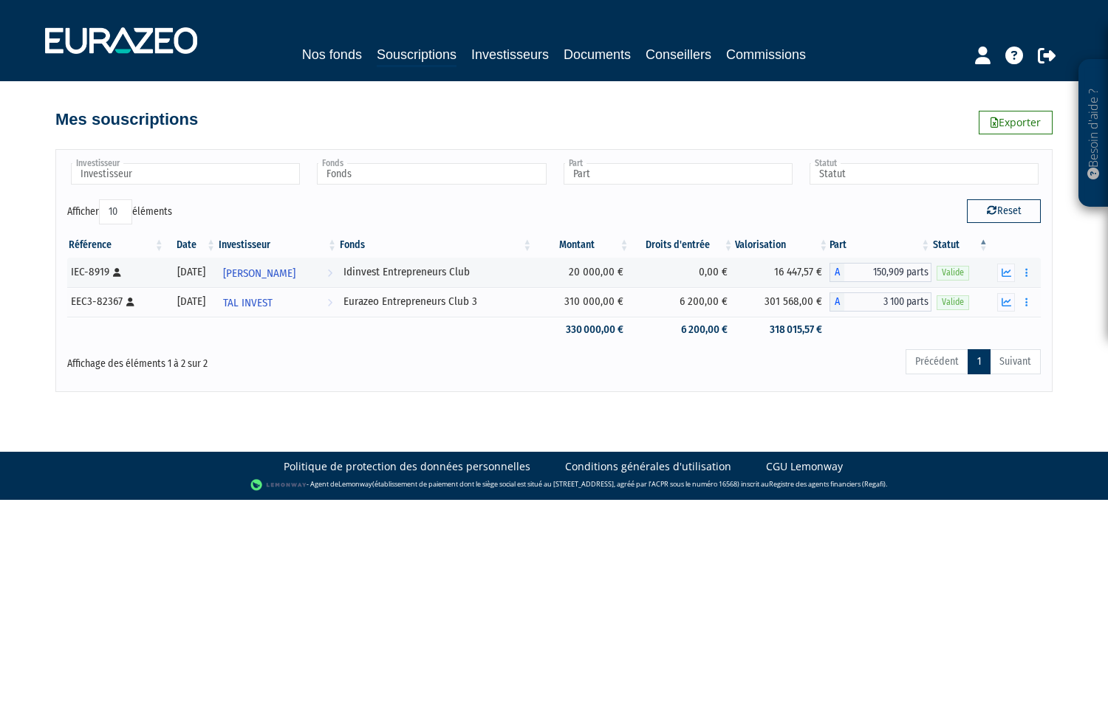 The width and height of the screenshot is (1108, 708). I want to click on th: Statut : activer pour trier la colonne par ordre d&eacute;croissant, so click(960, 245).